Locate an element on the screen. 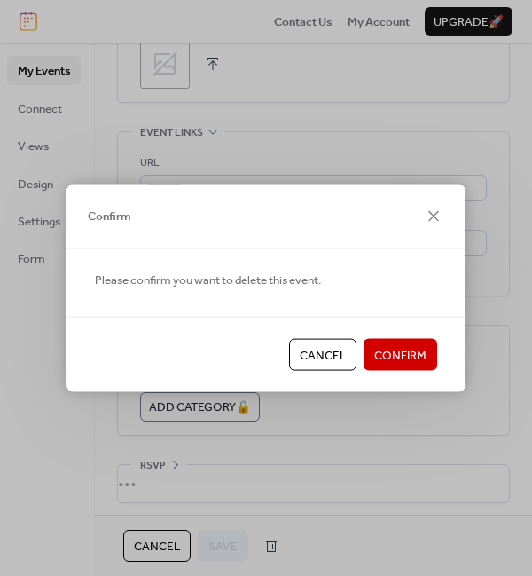 This screenshot has width=532, height=576. button: Cancel is located at coordinates (323, 355).